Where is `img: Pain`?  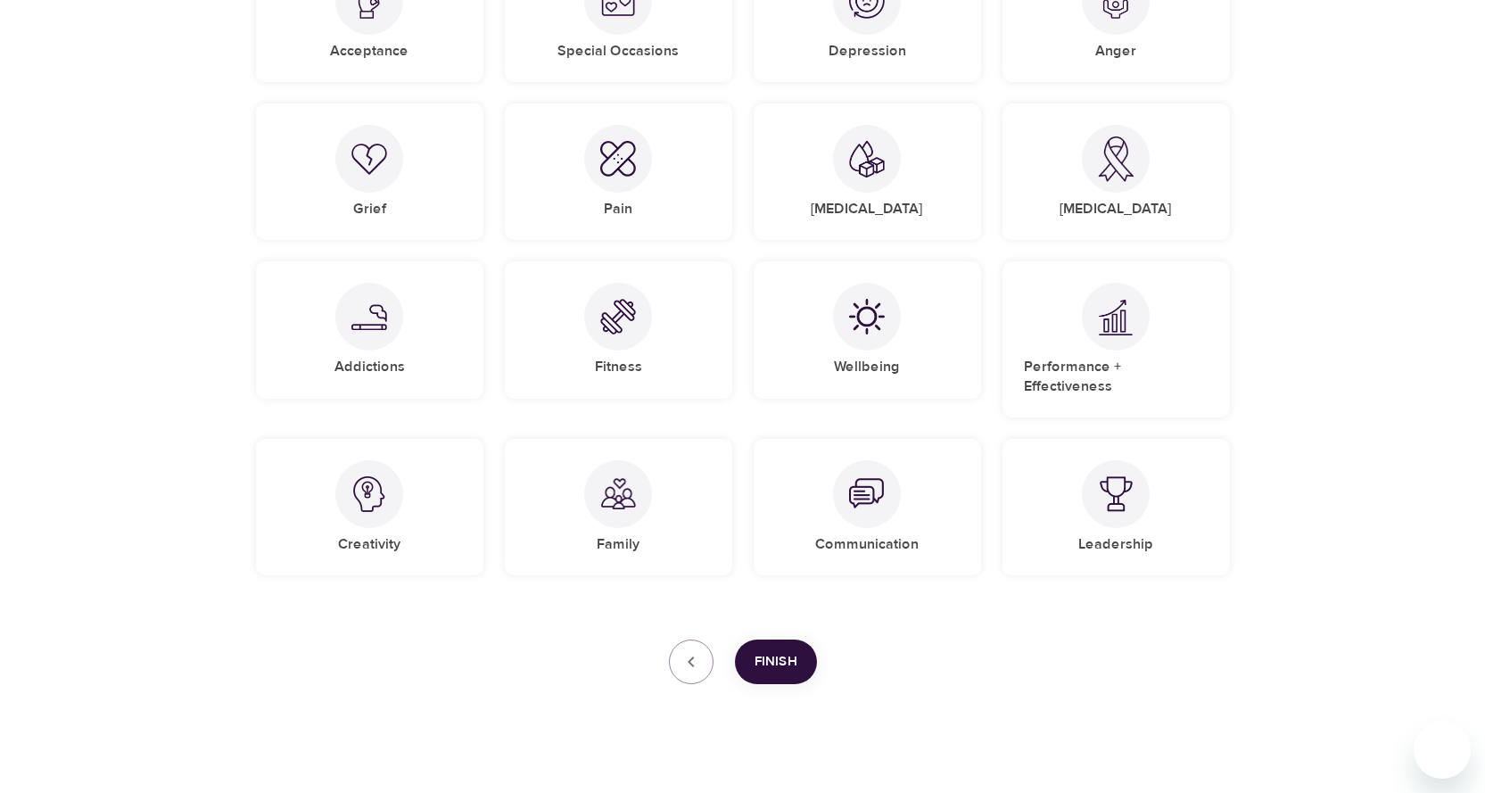
img: Pain is located at coordinates (618, 159).